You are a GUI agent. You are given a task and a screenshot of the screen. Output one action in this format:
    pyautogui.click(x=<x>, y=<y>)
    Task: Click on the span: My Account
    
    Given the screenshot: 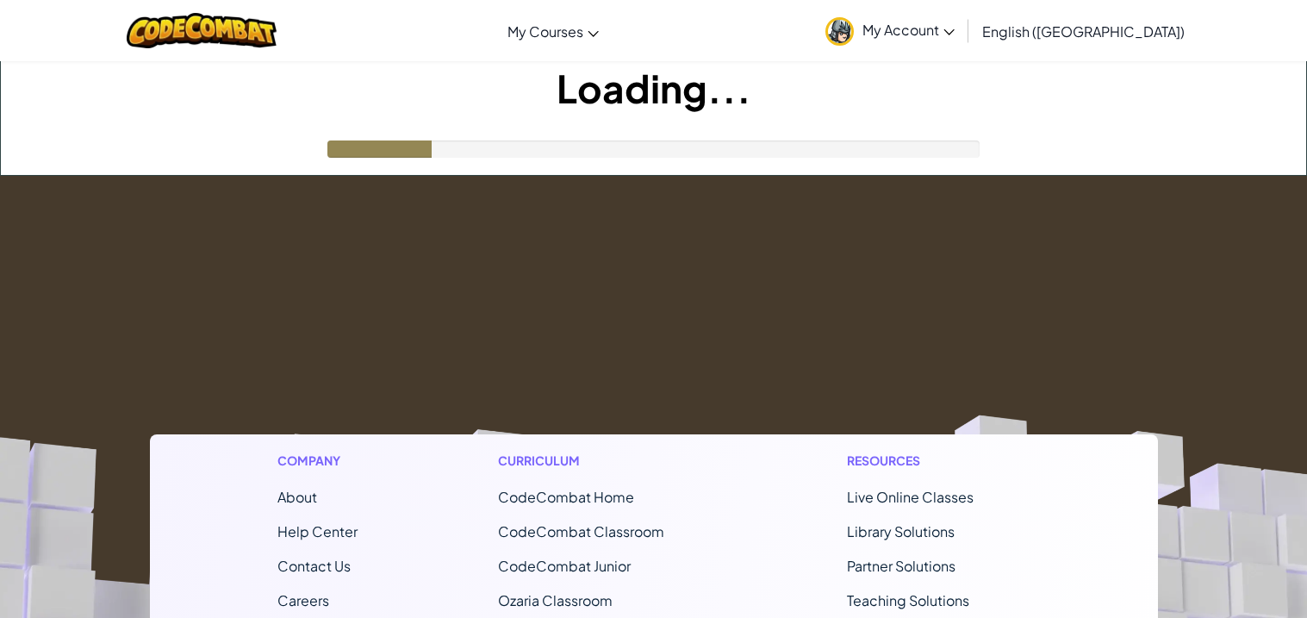 What is the action you would take?
    pyautogui.click(x=908, y=29)
    